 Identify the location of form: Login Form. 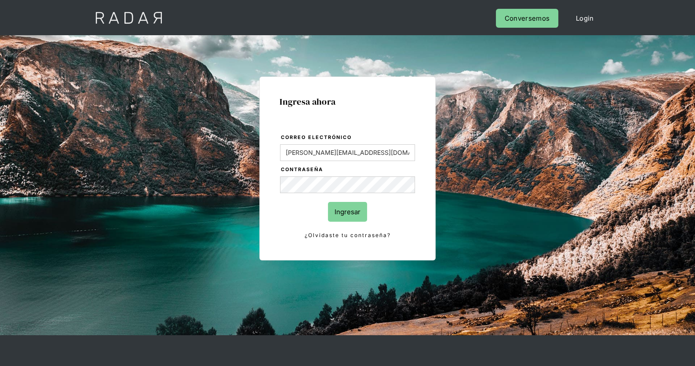
(347, 186).